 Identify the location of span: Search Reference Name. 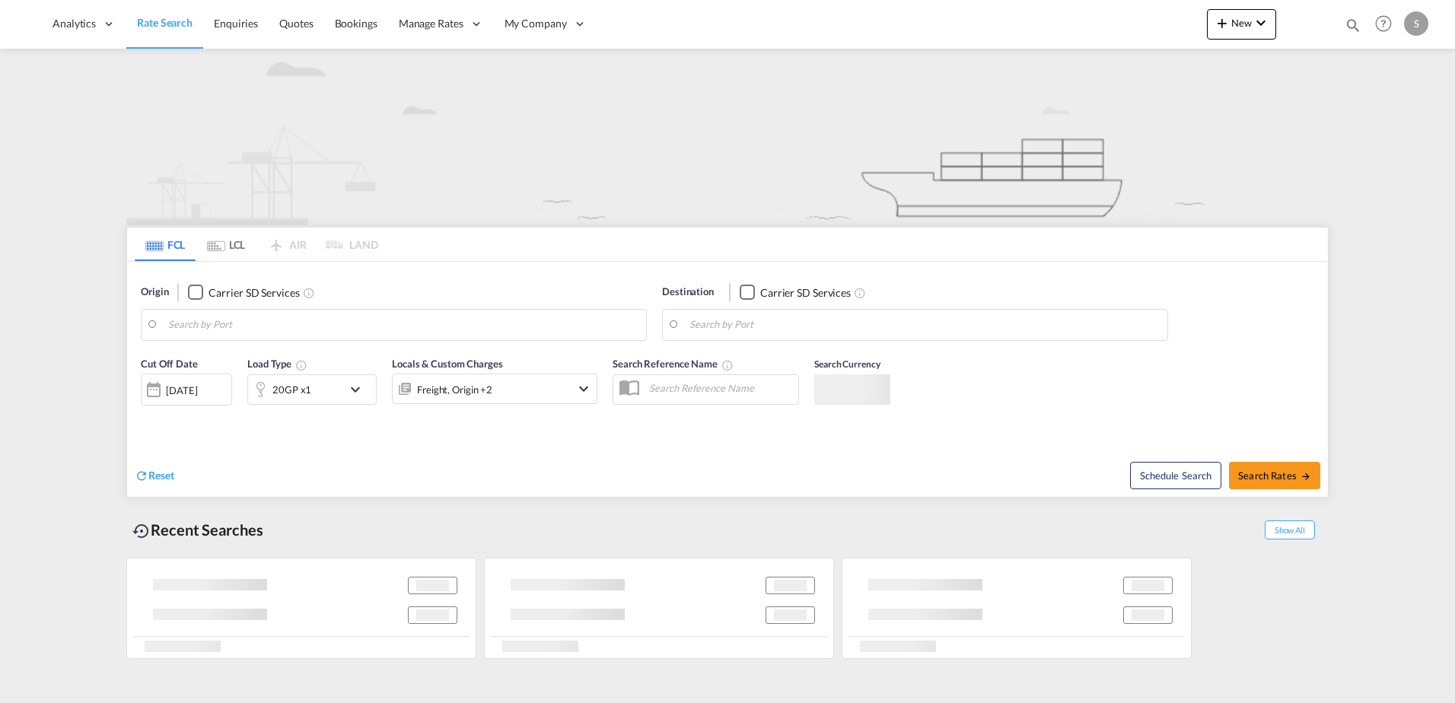
(673, 364).